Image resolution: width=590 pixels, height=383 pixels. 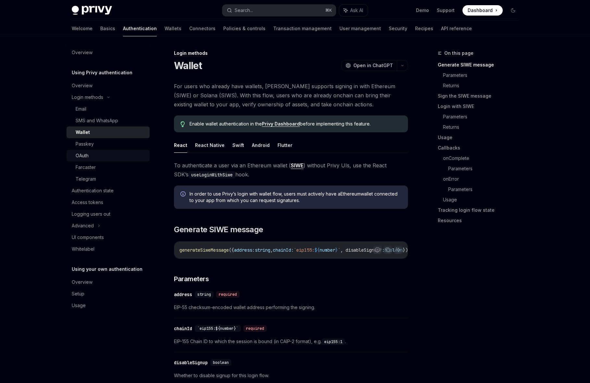 I want to click on span: Generate SIWE message, so click(x=219, y=230).